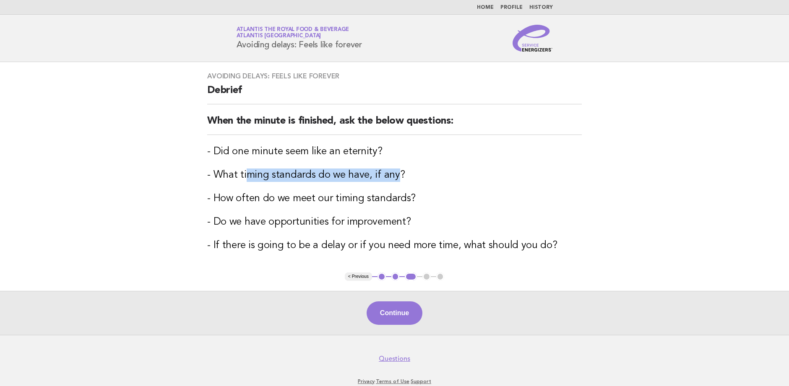  I want to click on h3: - How often do we meet our timing standards?, so click(394, 199).